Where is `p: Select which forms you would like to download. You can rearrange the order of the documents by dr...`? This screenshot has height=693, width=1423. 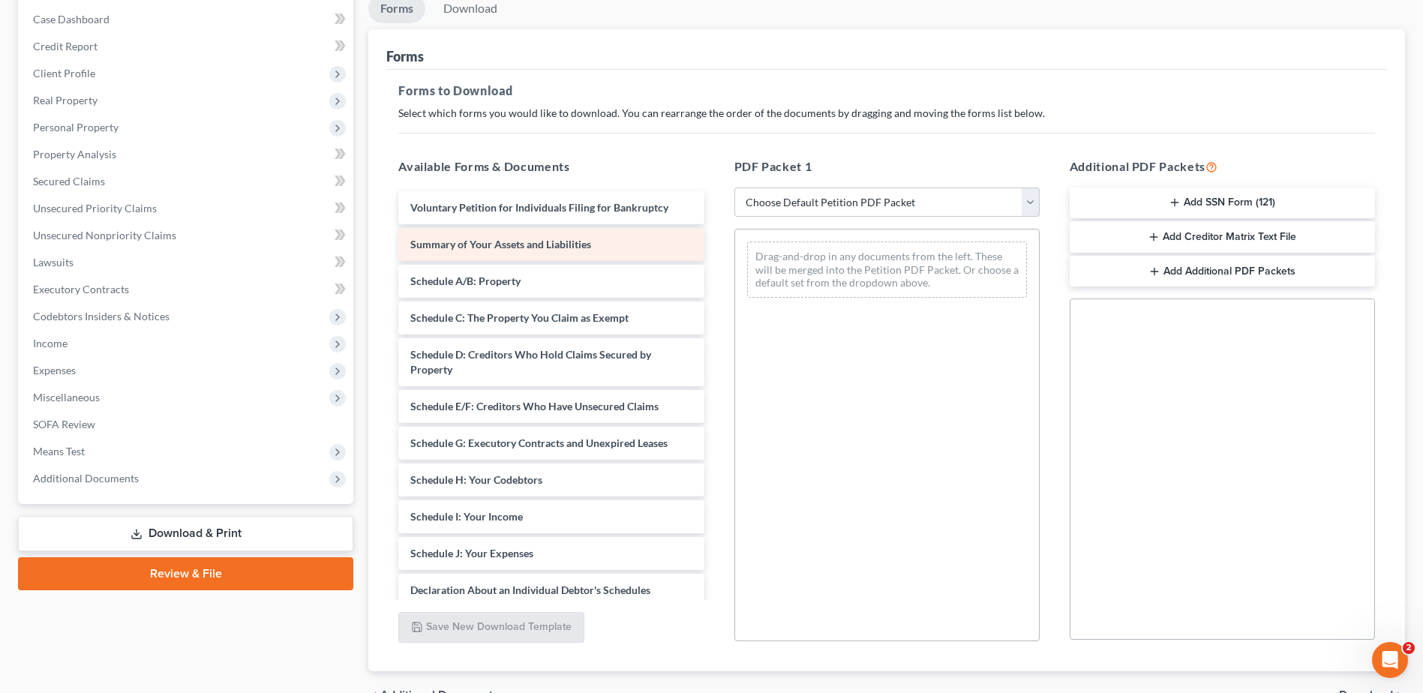 p: Select which forms you would like to download. You can rearrange the order of the documents by dr... is located at coordinates (887, 113).